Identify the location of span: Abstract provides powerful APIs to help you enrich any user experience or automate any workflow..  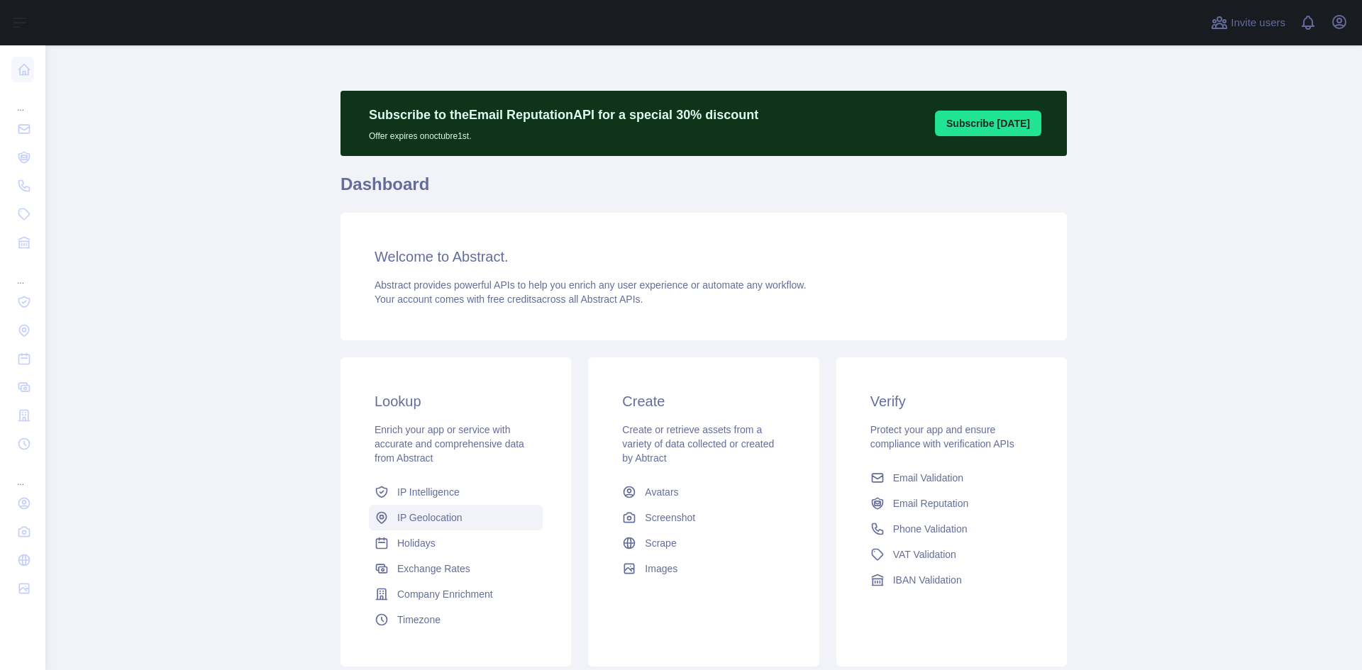
(590, 285).